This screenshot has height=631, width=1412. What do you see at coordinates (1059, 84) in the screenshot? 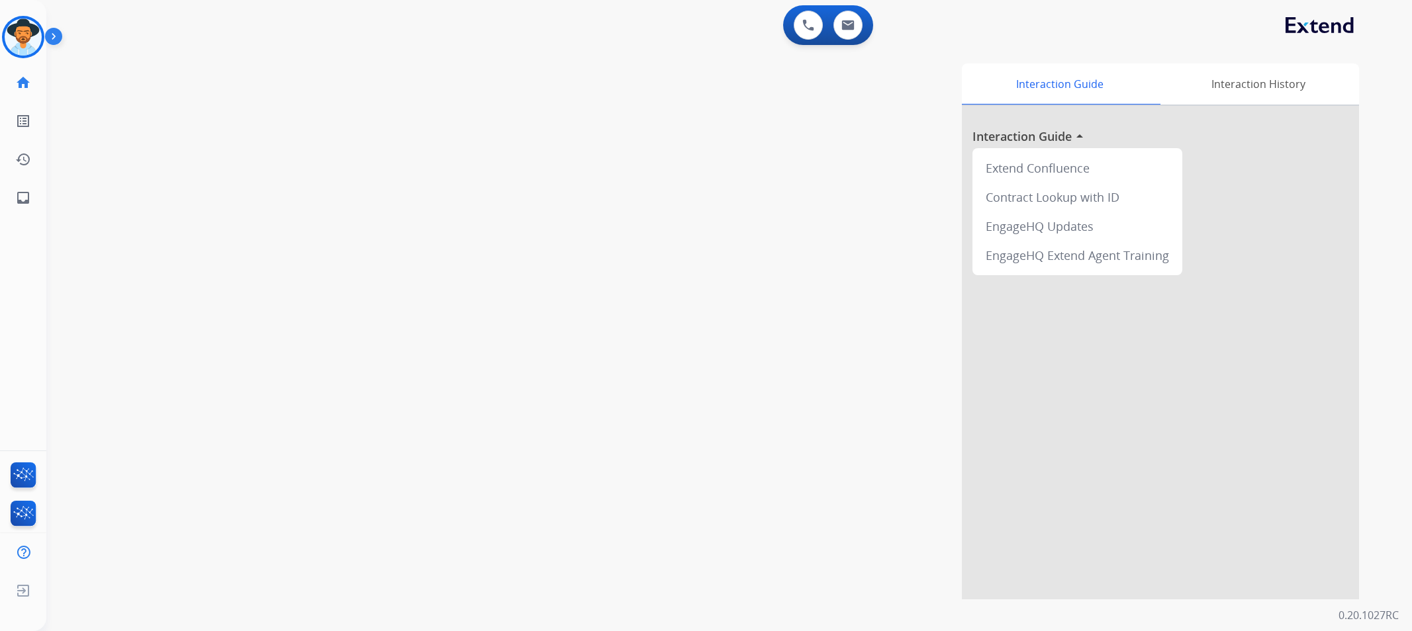
I see `div: Interaction Guide` at bounding box center [1059, 84].